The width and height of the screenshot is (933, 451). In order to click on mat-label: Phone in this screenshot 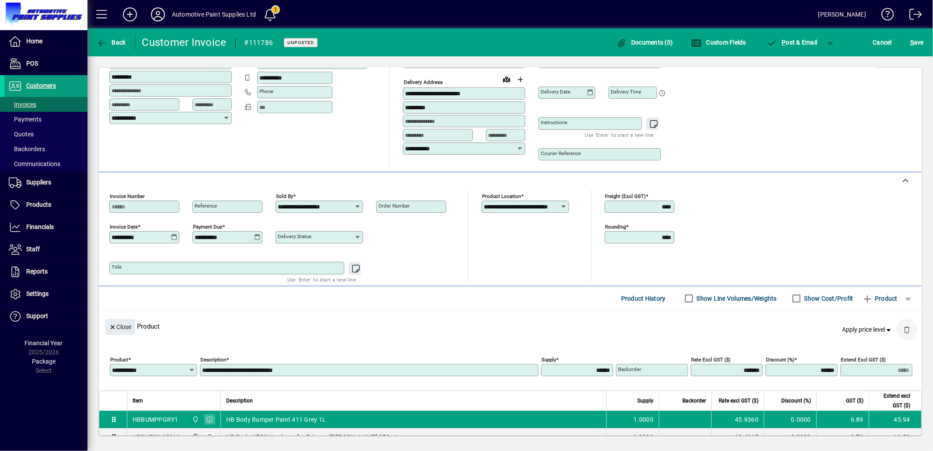, I will do `click(266, 91)`.